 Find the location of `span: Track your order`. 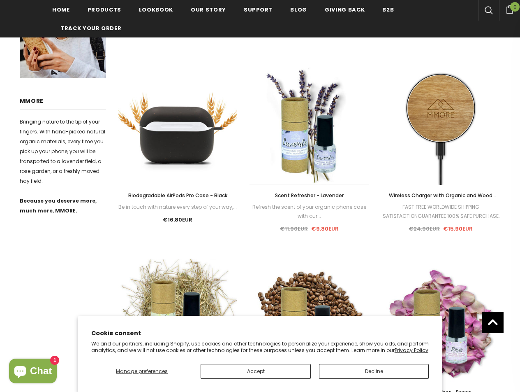

span: Track your order is located at coordinates (91, 28).